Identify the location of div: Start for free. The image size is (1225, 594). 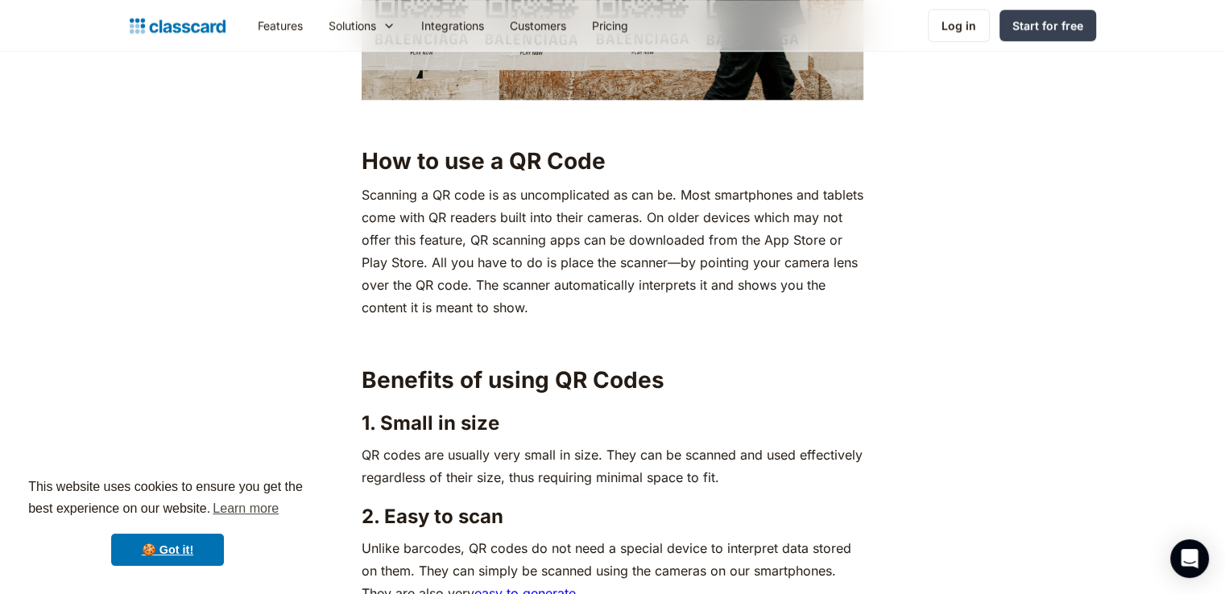
(1047, 25).